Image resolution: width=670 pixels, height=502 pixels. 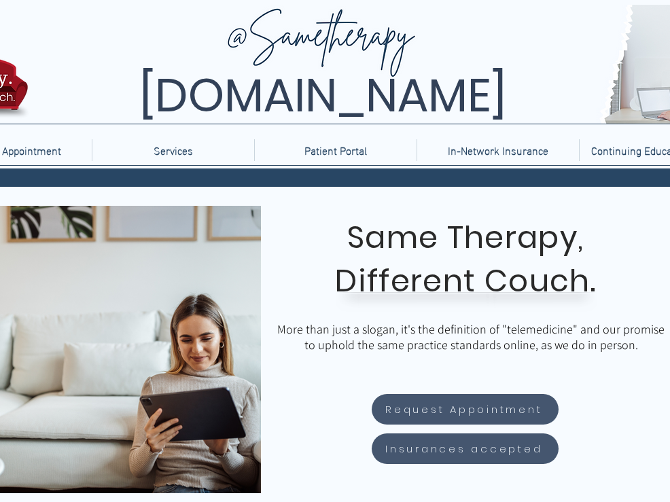 I want to click on a: Request Appointment, so click(x=465, y=409).